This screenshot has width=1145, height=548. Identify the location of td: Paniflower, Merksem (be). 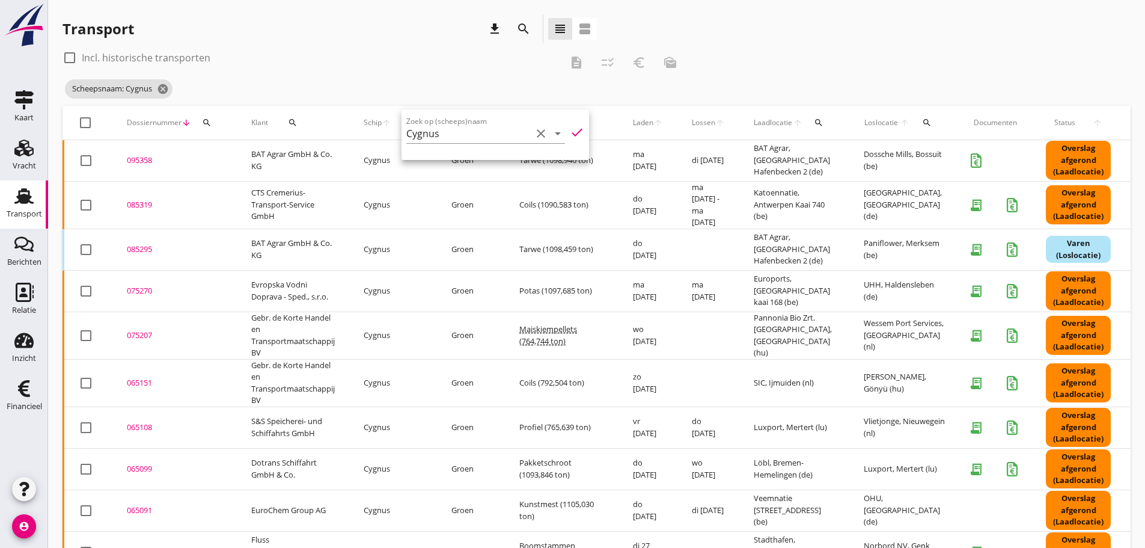
(904, 249).